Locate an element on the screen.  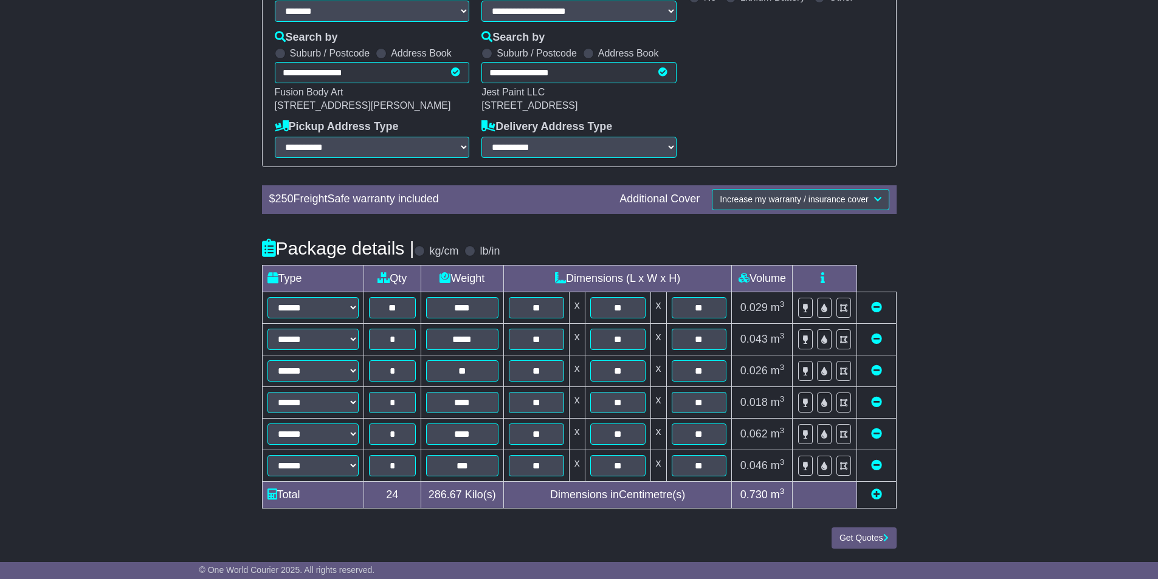
label: lb/in is located at coordinates (489, 252).